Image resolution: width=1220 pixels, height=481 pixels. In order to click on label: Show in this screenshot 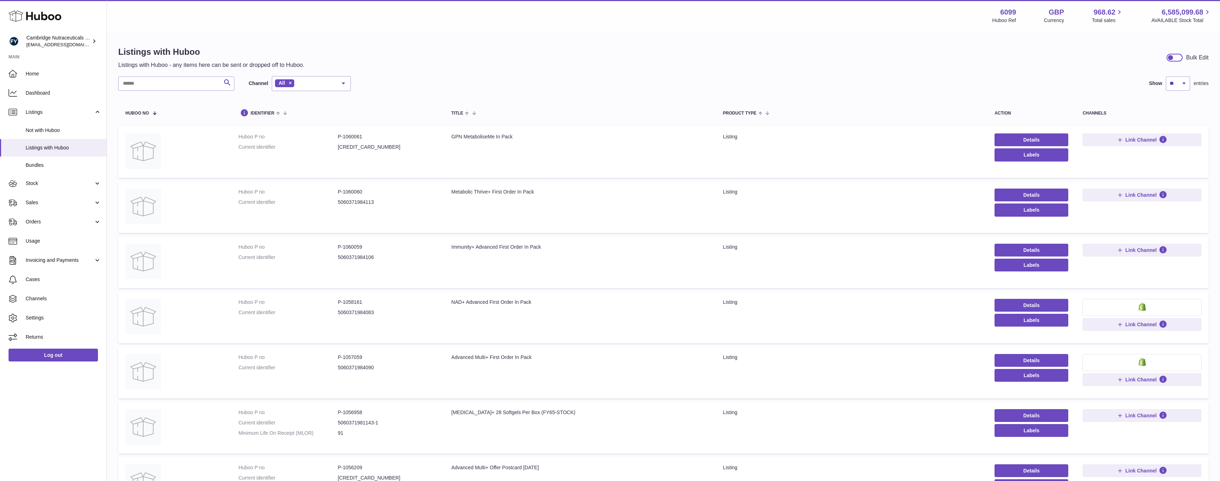, I will do `click(1155, 83)`.